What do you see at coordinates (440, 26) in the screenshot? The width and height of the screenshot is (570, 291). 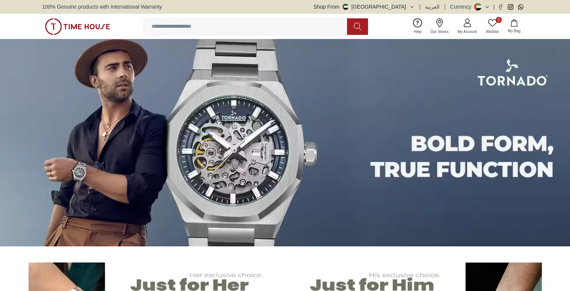 I see `a: Our Stores` at bounding box center [440, 26].